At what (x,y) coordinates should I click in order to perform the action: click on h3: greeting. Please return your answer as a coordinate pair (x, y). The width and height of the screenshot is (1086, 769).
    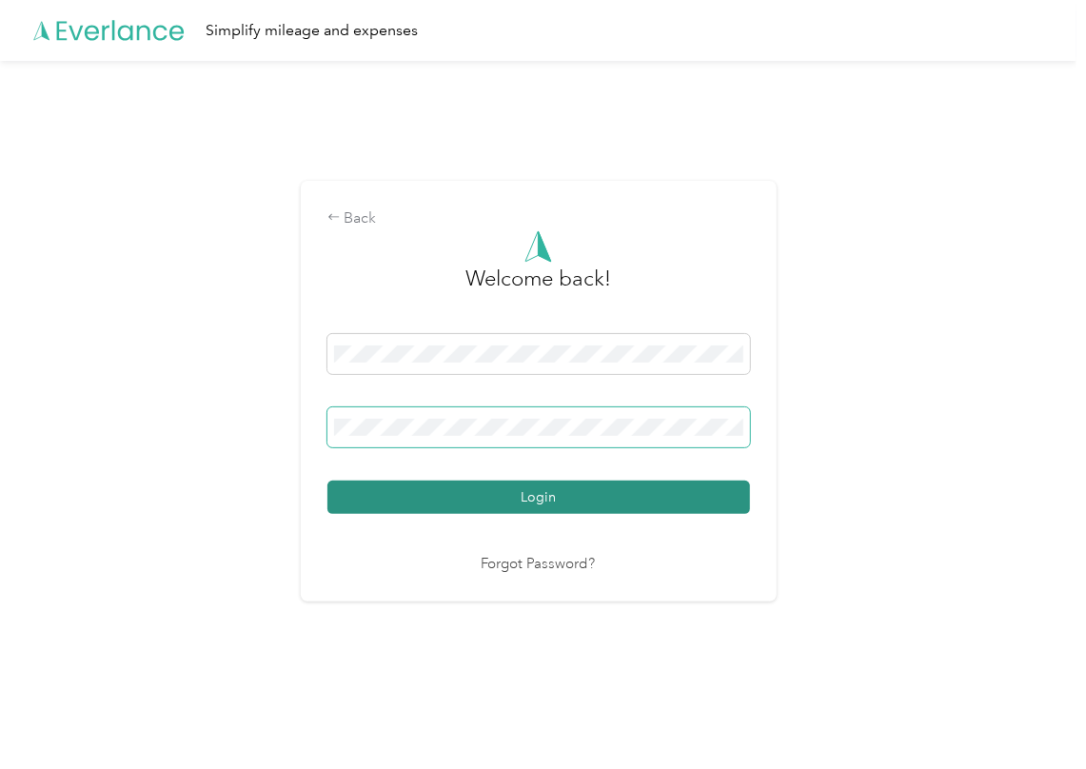
    Looking at the image, I should click on (538, 288).